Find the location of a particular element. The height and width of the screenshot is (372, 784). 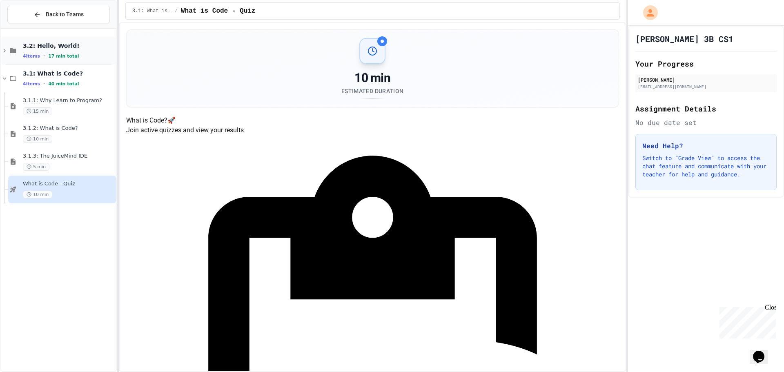

span: 3.2: Hello, World! is located at coordinates (69, 46).